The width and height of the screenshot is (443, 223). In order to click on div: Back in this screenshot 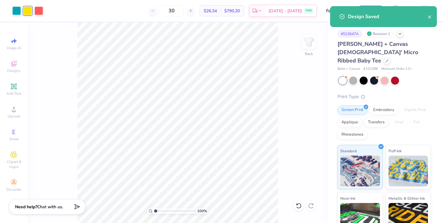, I will do `click(309, 54)`.